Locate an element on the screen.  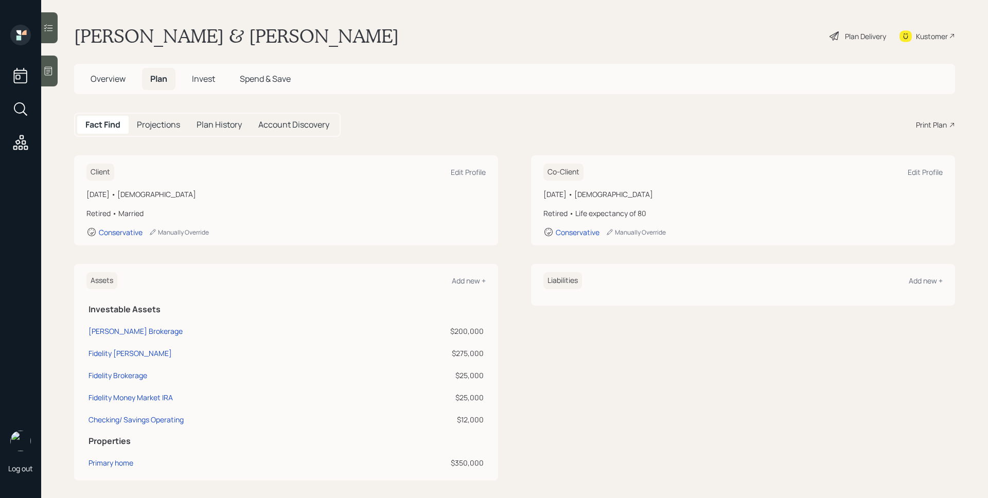
div: $200,000 is located at coordinates (431, 331).